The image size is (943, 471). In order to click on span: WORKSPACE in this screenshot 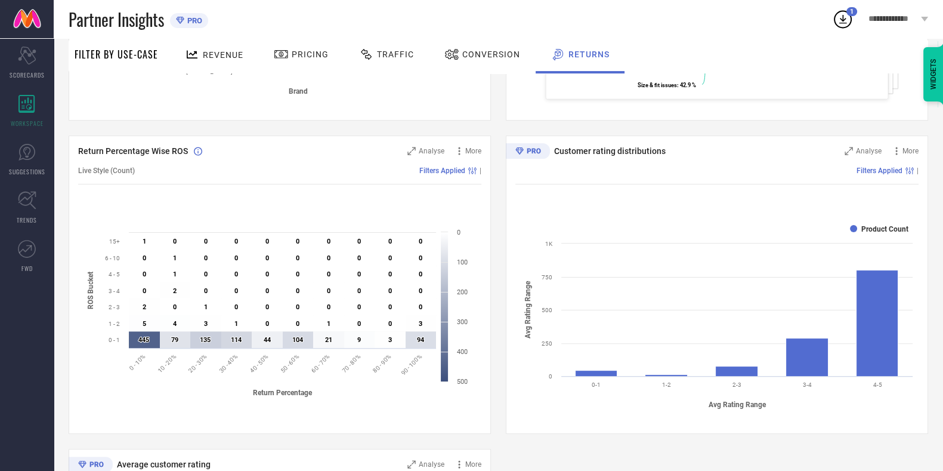, I will do `click(27, 123)`.